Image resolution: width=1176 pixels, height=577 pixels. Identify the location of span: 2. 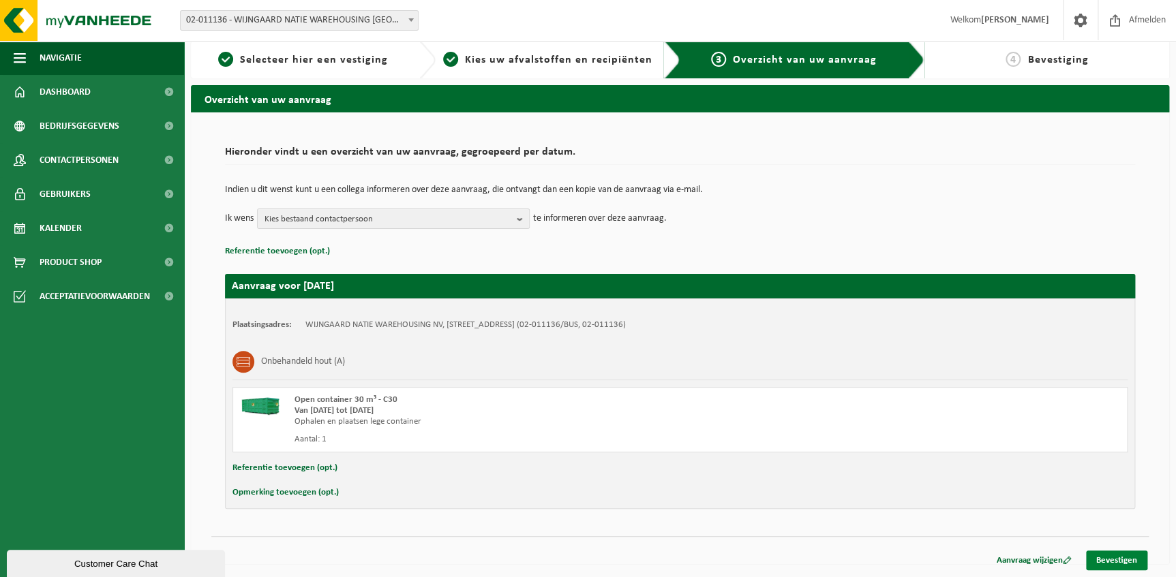
(451, 59).